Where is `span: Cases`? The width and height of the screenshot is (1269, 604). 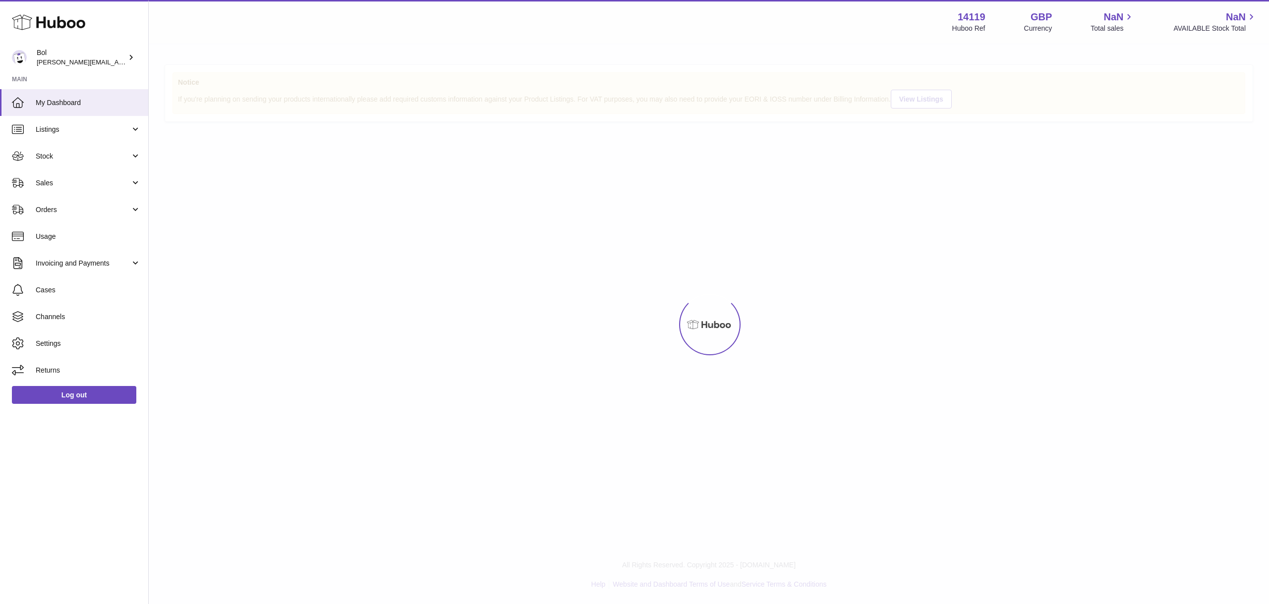
span: Cases is located at coordinates (88, 290).